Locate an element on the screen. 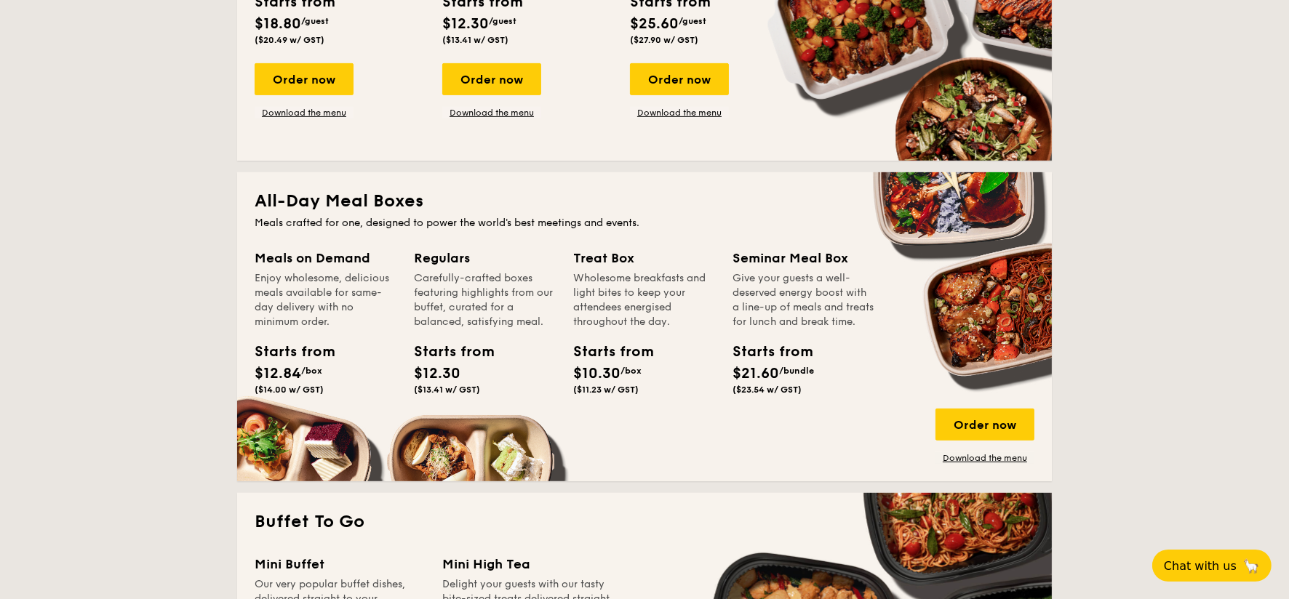  div: Meals on Demand is located at coordinates (325, 258).